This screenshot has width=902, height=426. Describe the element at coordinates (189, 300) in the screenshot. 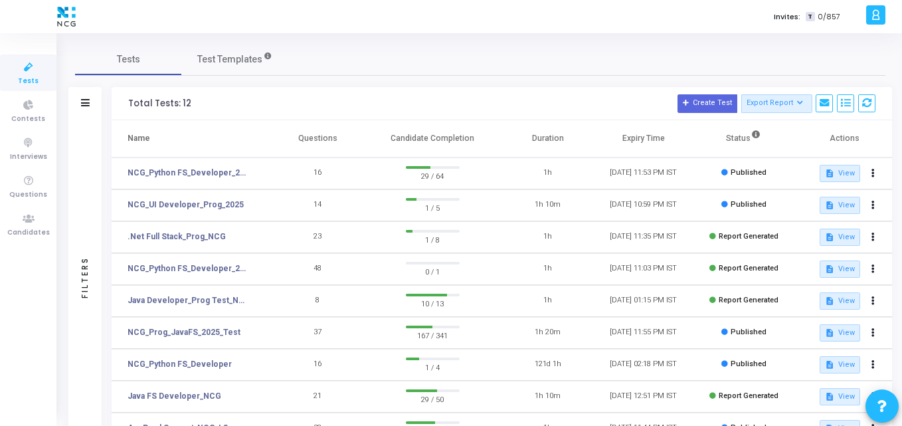

I see `a: Java Developer_Prog Test_NCG` at that location.